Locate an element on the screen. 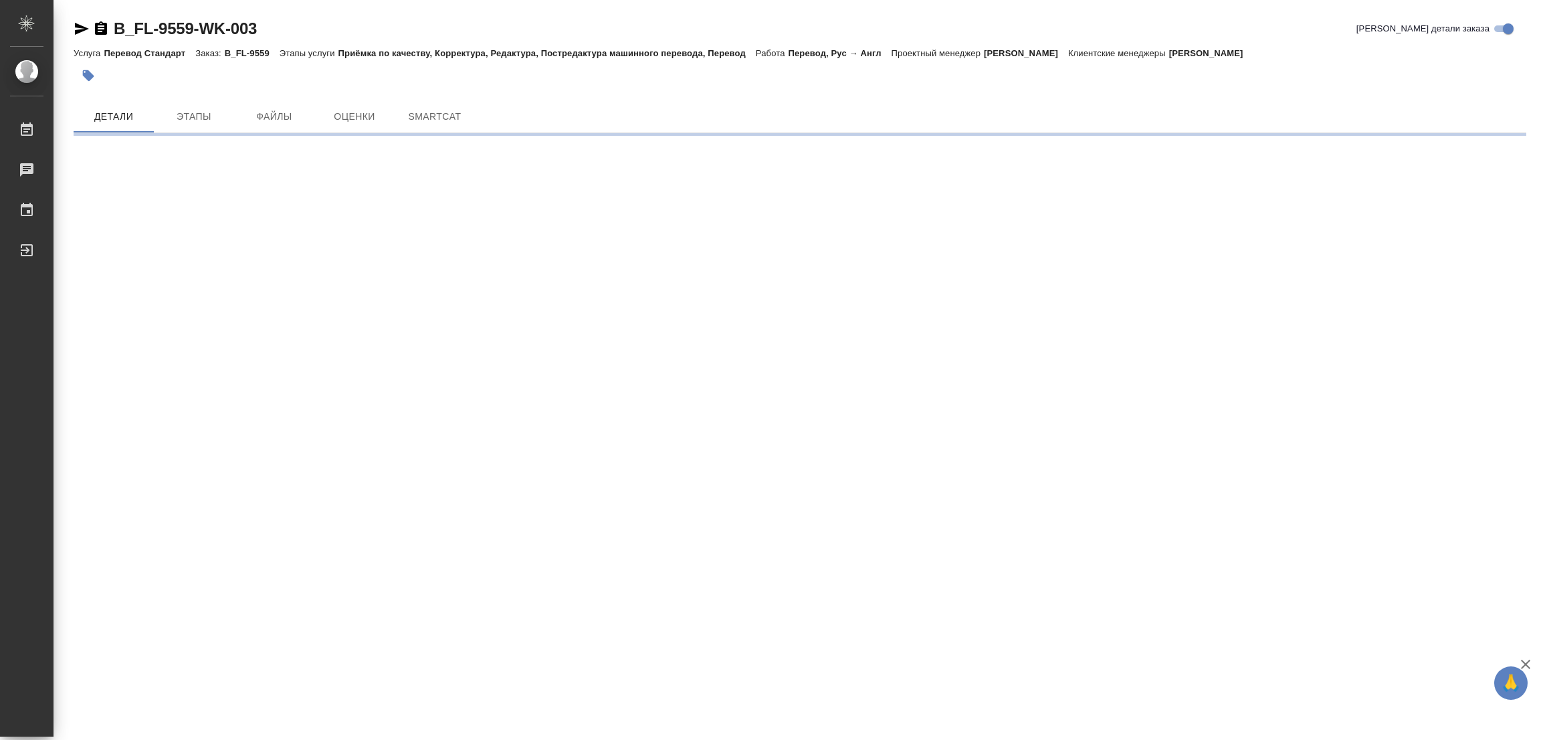 The image size is (1541, 740). a: B_FL-9559-WK-003 is located at coordinates (185, 28).